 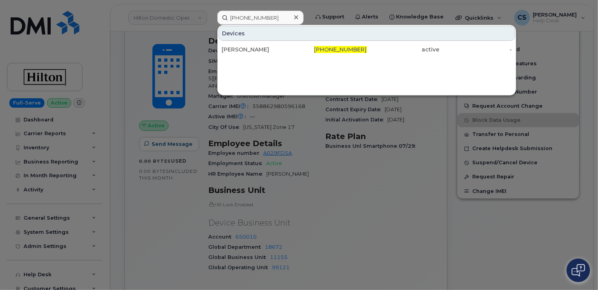 I want to click on img: Open chat, so click(x=578, y=270).